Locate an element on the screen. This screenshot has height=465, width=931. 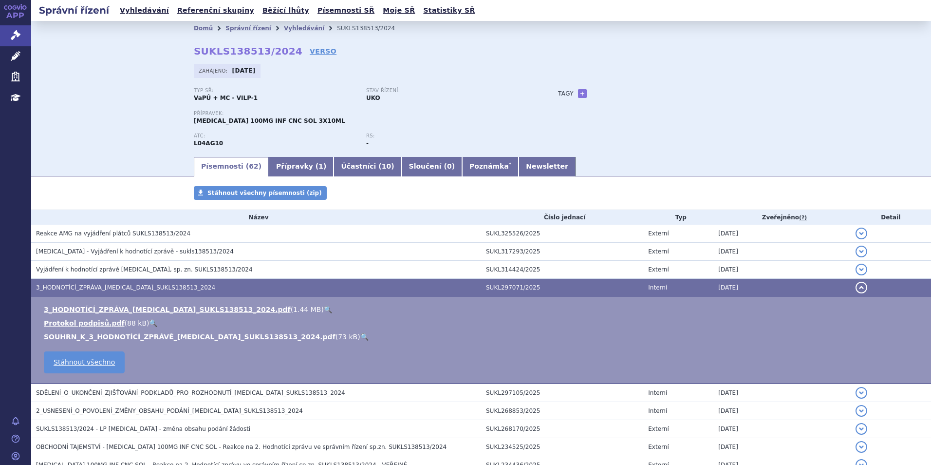
p: Stav řízení: is located at coordinates (448, 91).